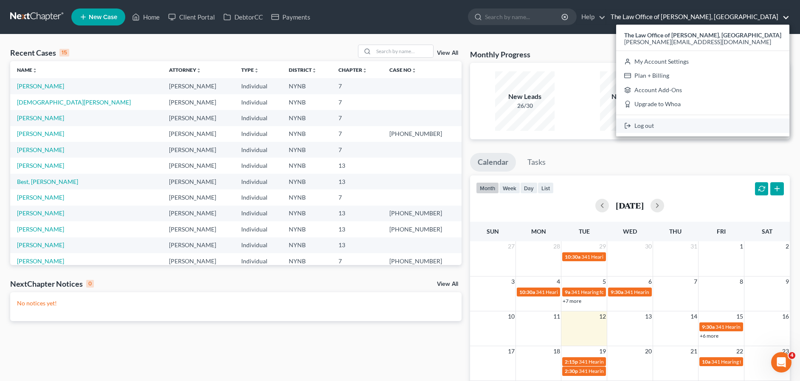  I want to click on a: Nameunfold_more, so click(27, 70).